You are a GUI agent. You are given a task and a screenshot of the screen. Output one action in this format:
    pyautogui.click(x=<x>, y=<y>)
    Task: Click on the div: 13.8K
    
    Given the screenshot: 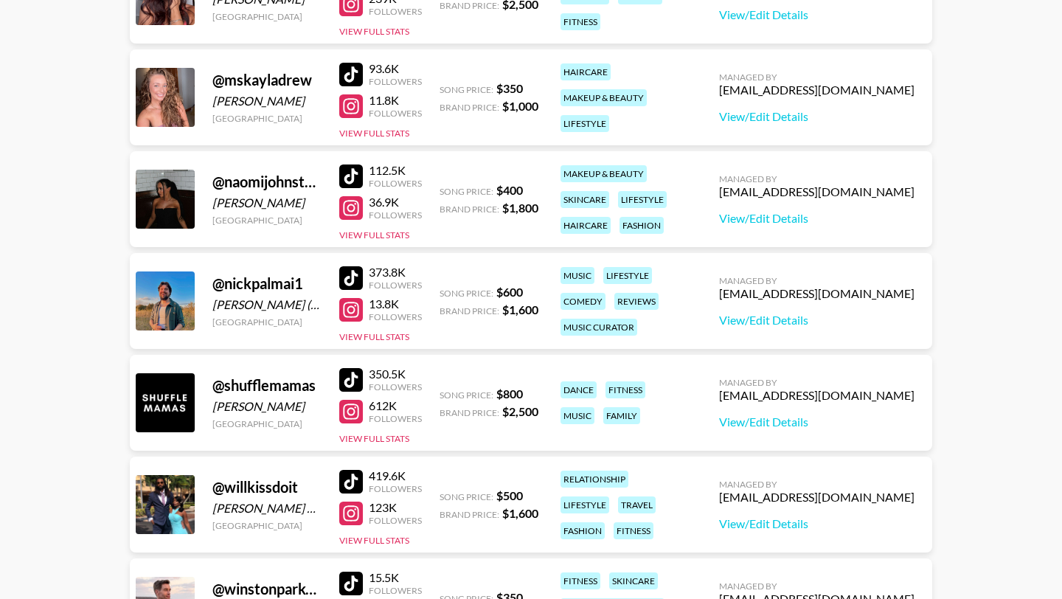 What is the action you would take?
    pyautogui.click(x=395, y=304)
    